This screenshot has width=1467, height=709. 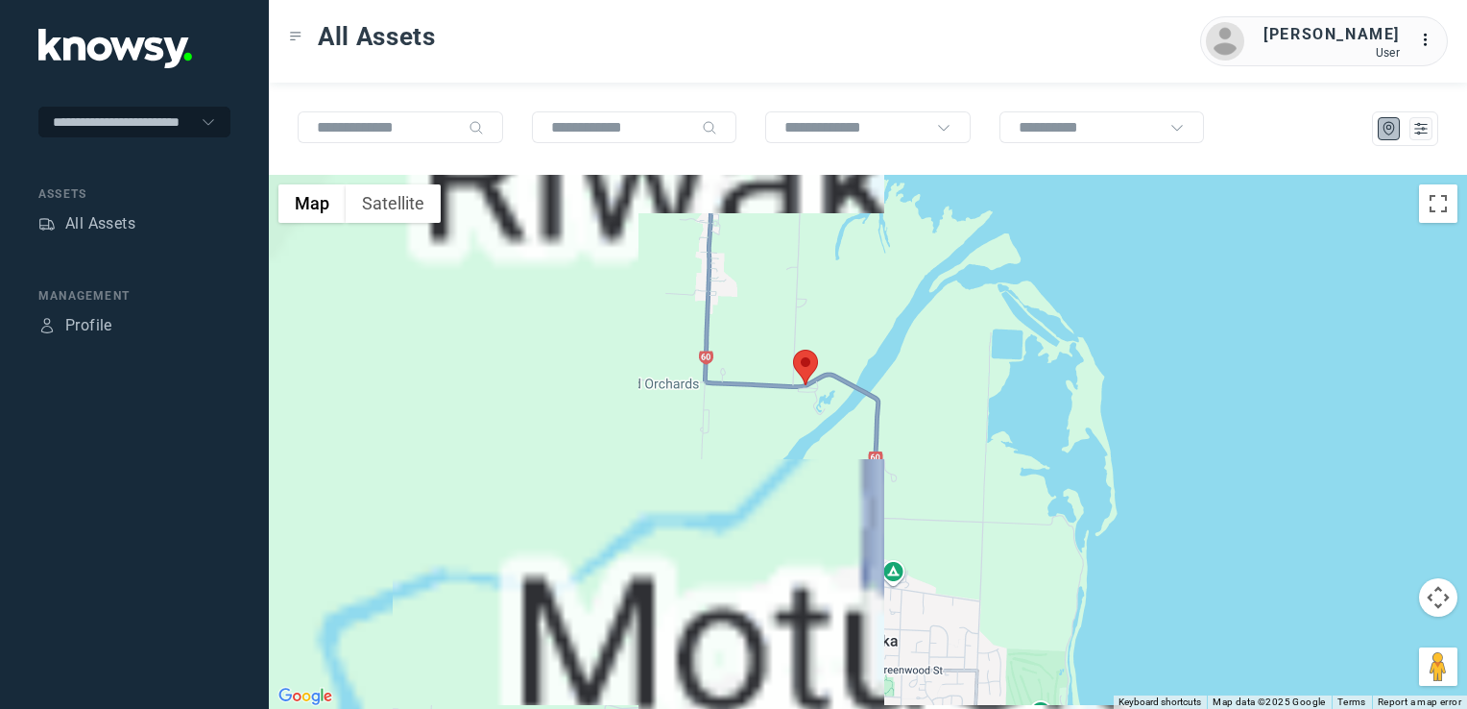 What do you see at coordinates (1160, 702) in the screenshot?
I see `button: Keyboard shortcuts` at bounding box center [1160, 702].